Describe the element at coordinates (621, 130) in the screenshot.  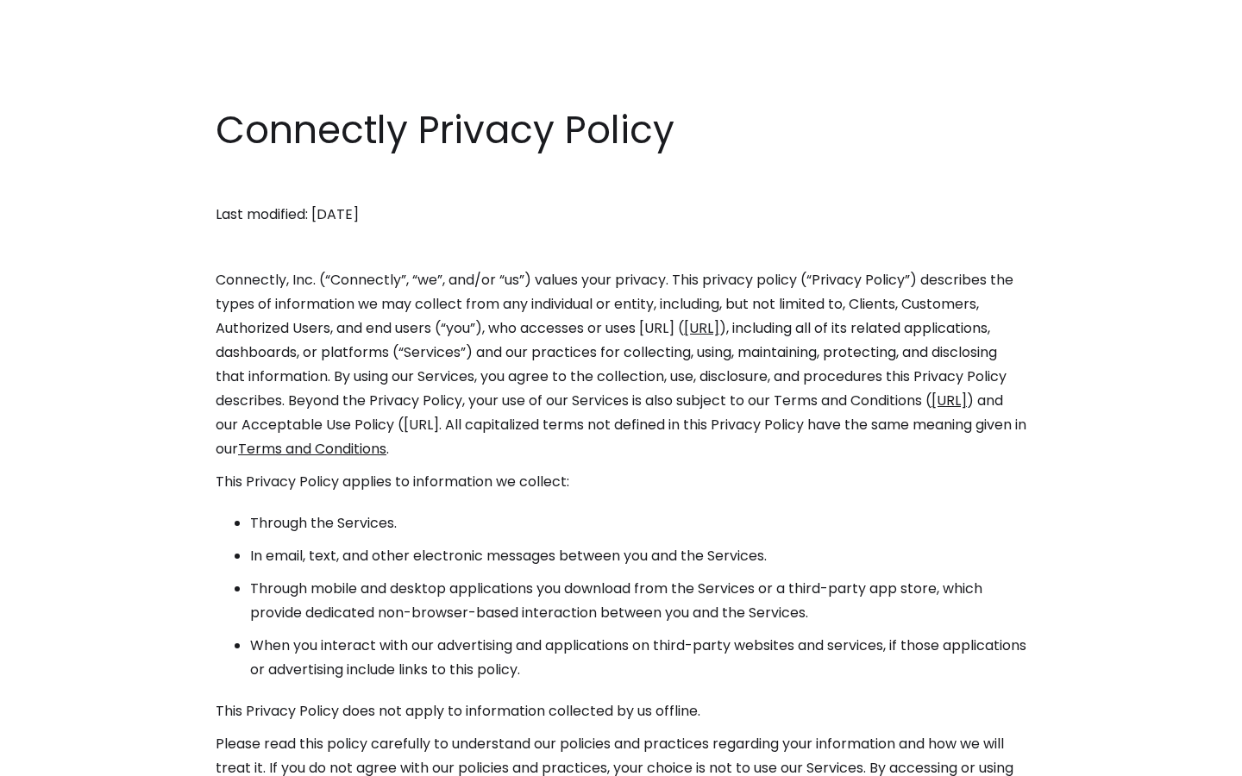
I see `h1: Connectly Privacy Policy` at that location.